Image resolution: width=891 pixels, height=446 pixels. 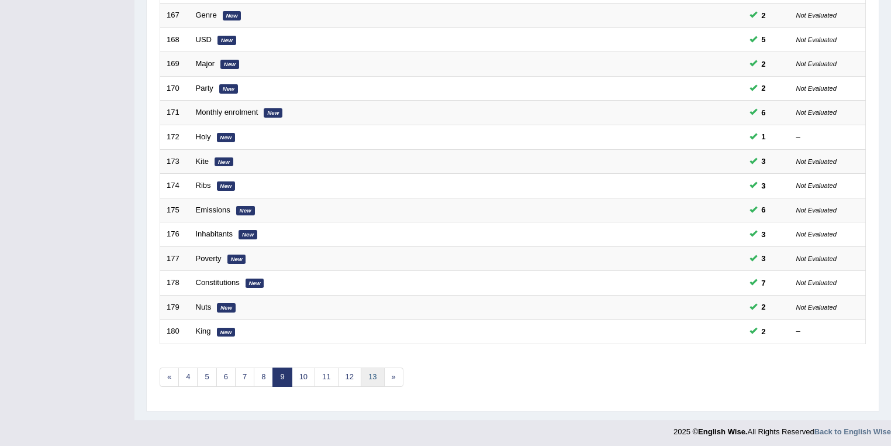 I want to click on td: 175, so click(x=175, y=210).